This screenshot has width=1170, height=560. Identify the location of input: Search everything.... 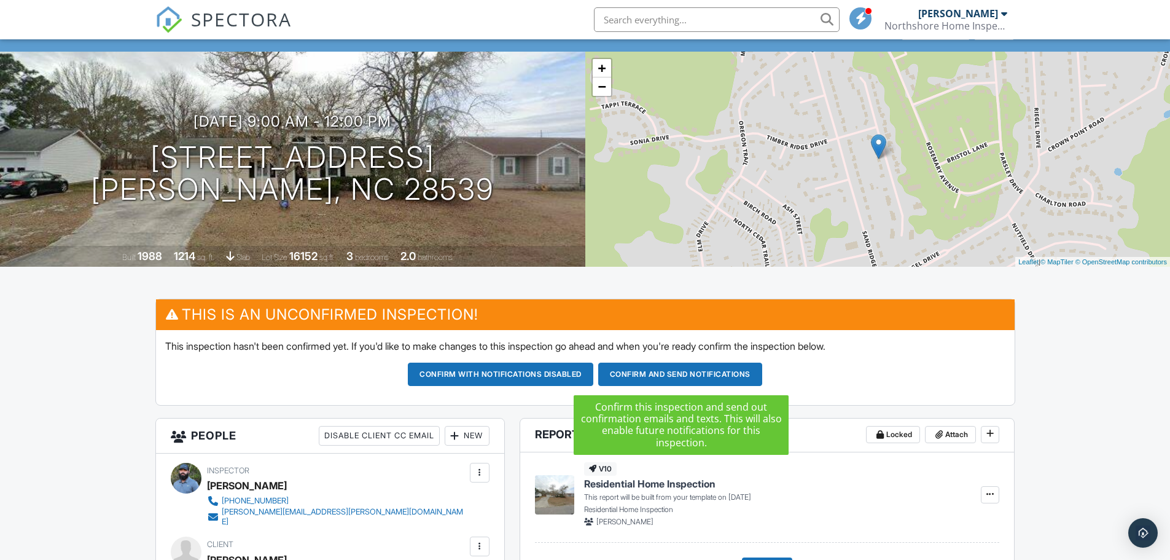
(717, 20).